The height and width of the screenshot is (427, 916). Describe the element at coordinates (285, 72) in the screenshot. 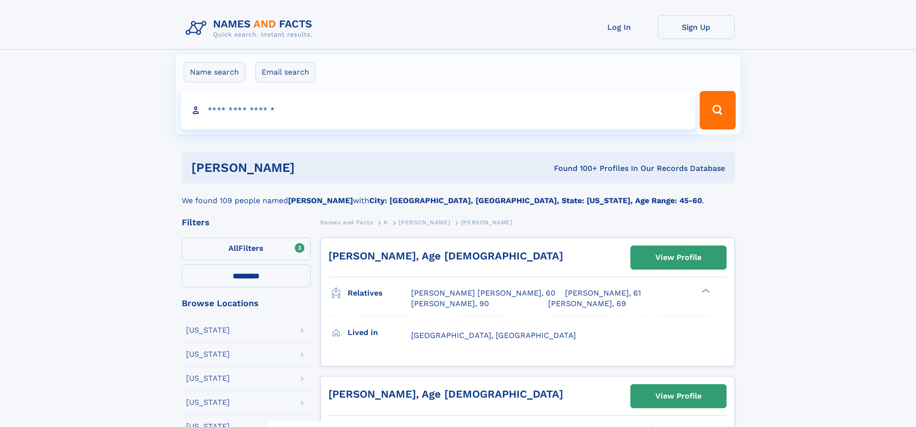

I see `label: Email search` at that location.